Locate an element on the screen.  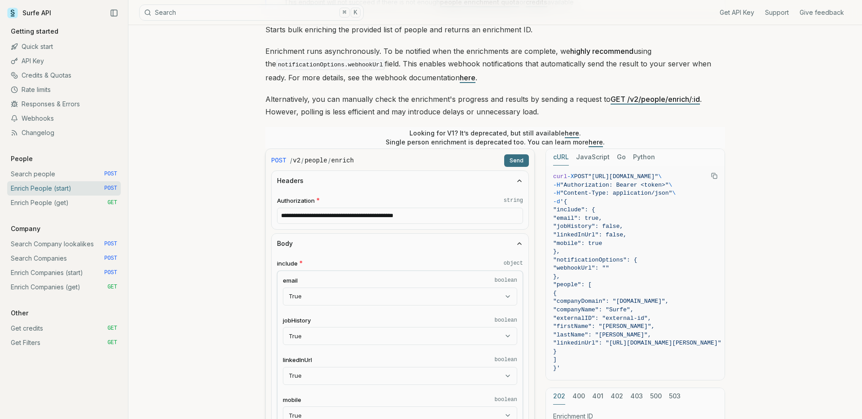
p: Getting started is located at coordinates (35, 31).